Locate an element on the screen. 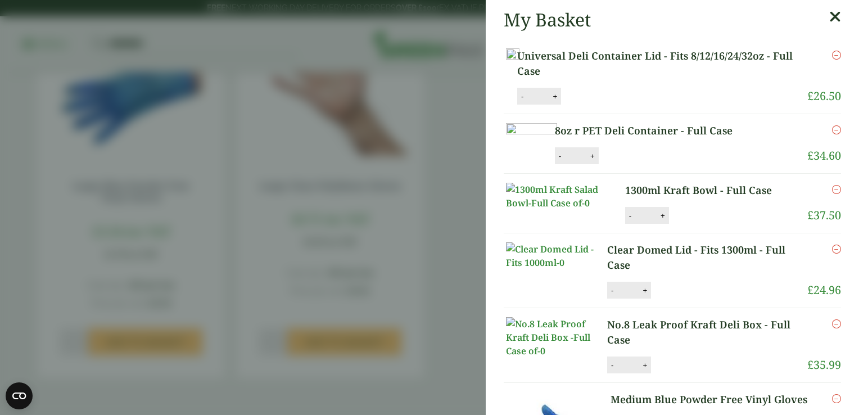  a: Medium Blue Powder Free Vinyl Gloves is located at coordinates (711, 399).